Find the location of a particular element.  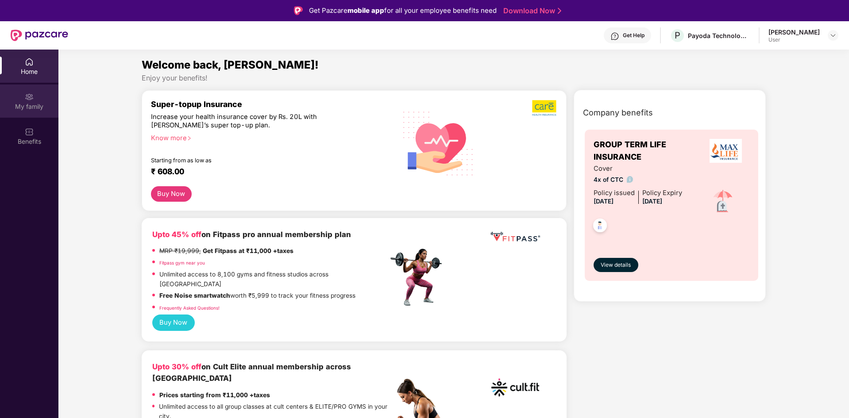

div: Know more is located at coordinates (267, 137).